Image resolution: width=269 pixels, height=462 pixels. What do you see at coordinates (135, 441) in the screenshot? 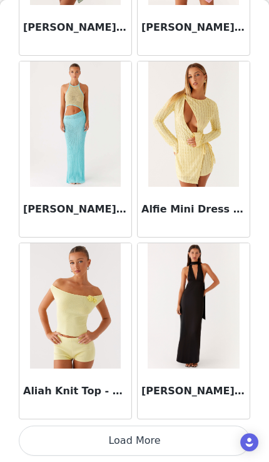
I see `button: Load More` at bounding box center [135, 441].